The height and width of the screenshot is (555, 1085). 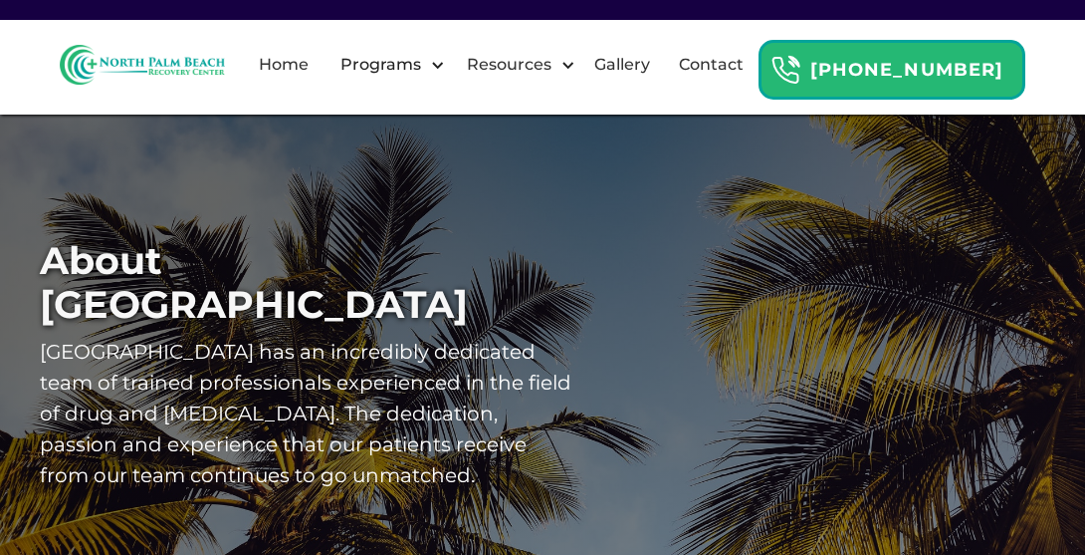 What do you see at coordinates (711, 65) in the screenshot?
I see `a: Contact` at bounding box center [711, 65].